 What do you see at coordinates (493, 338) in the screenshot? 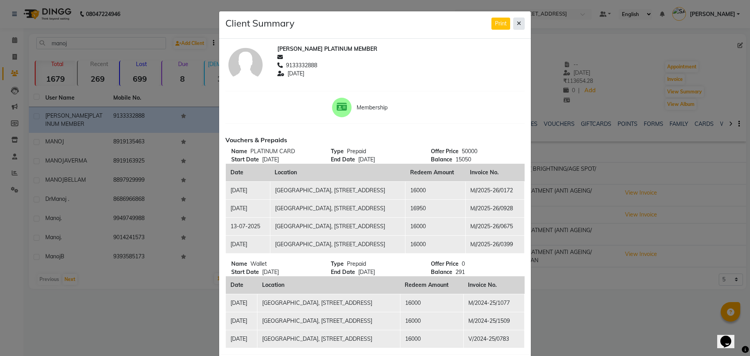
I see `td: V/2024-25/0783` at bounding box center [493, 338].